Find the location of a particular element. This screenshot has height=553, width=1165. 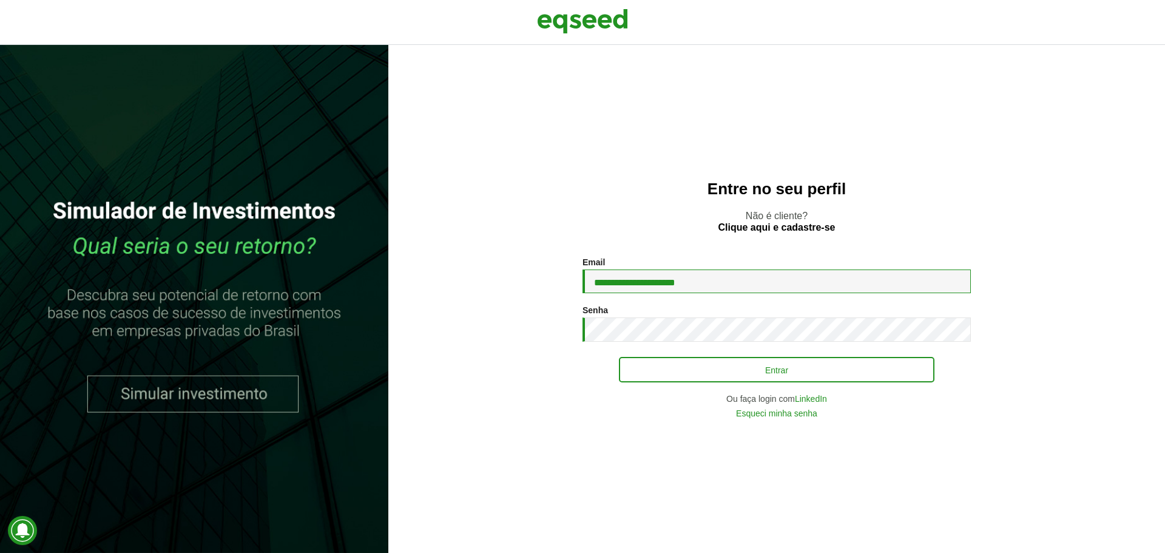

a: Esqueci minha senha is located at coordinates (776, 413).